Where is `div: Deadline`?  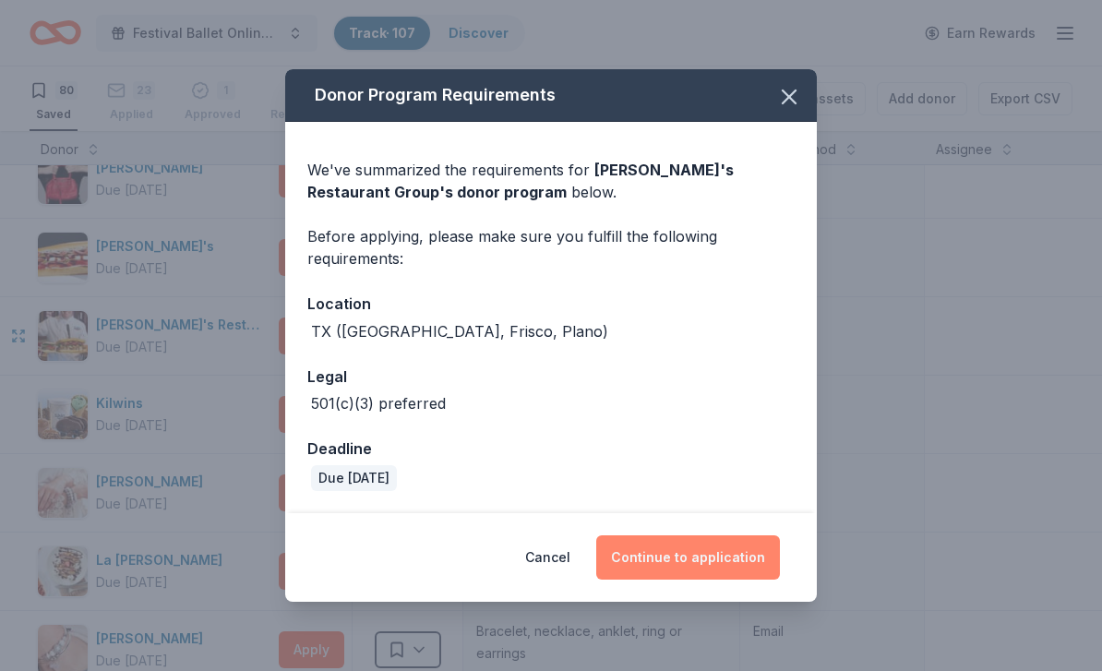 div: Deadline is located at coordinates (551, 449).